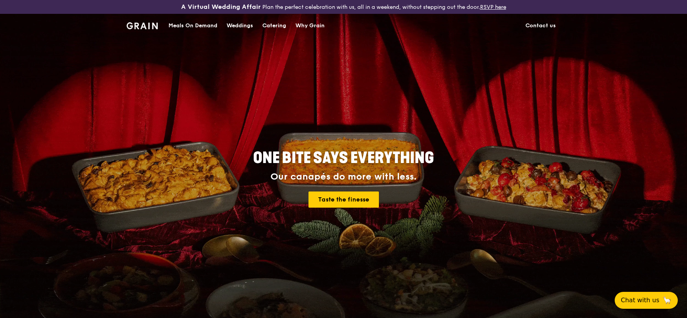 The width and height of the screenshot is (687, 318). What do you see at coordinates (274, 26) in the screenshot?
I see `a: Catering` at bounding box center [274, 26].